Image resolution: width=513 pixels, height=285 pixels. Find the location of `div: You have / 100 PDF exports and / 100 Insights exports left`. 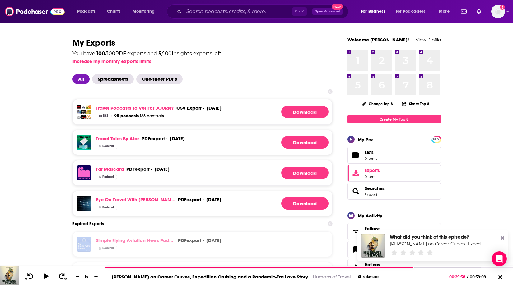

div: You have / 100 PDF exports and / 100 Insights exports left is located at coordinates (147, 54).